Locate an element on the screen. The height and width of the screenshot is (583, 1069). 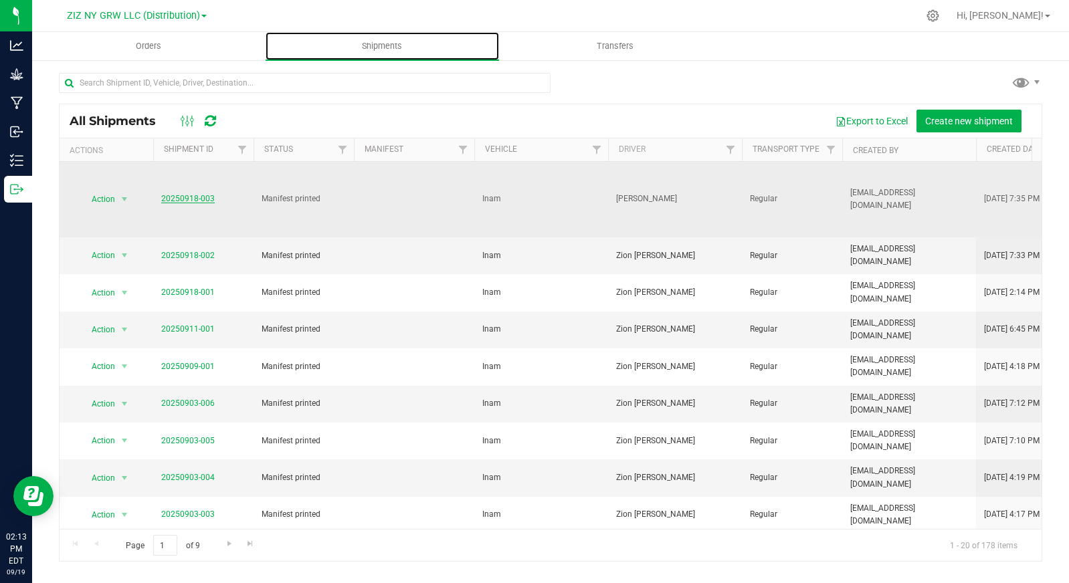
div: Manage settings is located at coordinates (932, 15).